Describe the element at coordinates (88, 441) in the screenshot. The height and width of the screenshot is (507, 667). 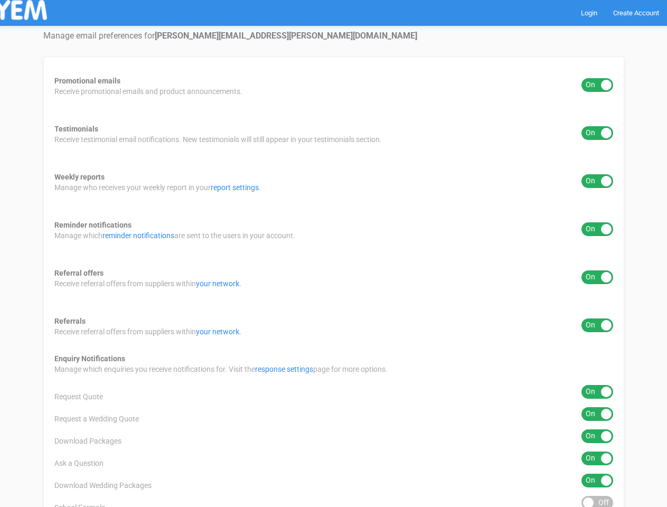
I see `span: Download Packages` at that location.